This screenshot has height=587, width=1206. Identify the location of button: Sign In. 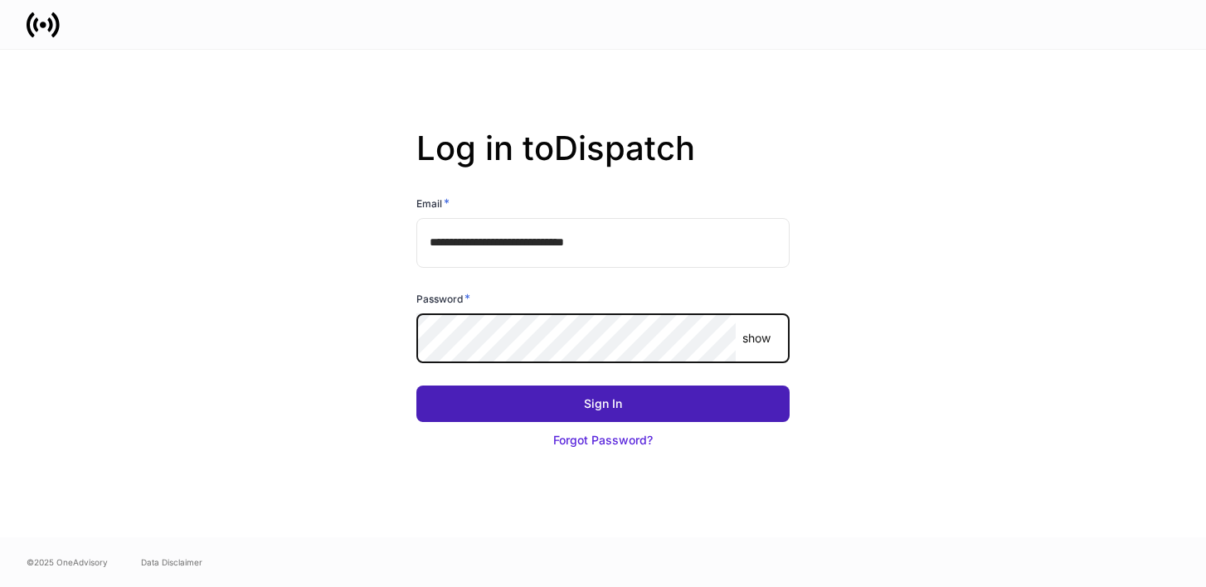
(603, 404).